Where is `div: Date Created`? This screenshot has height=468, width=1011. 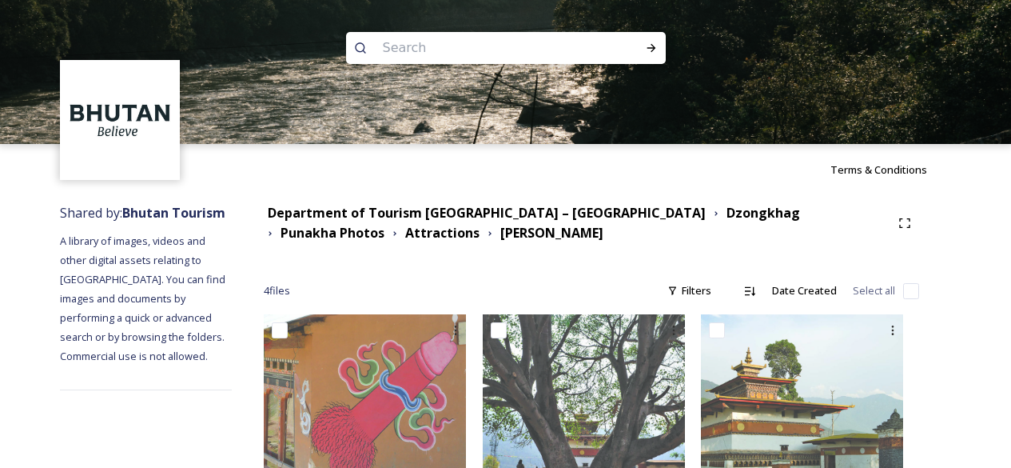 div: Date Created is located at coordinates (804, 290).